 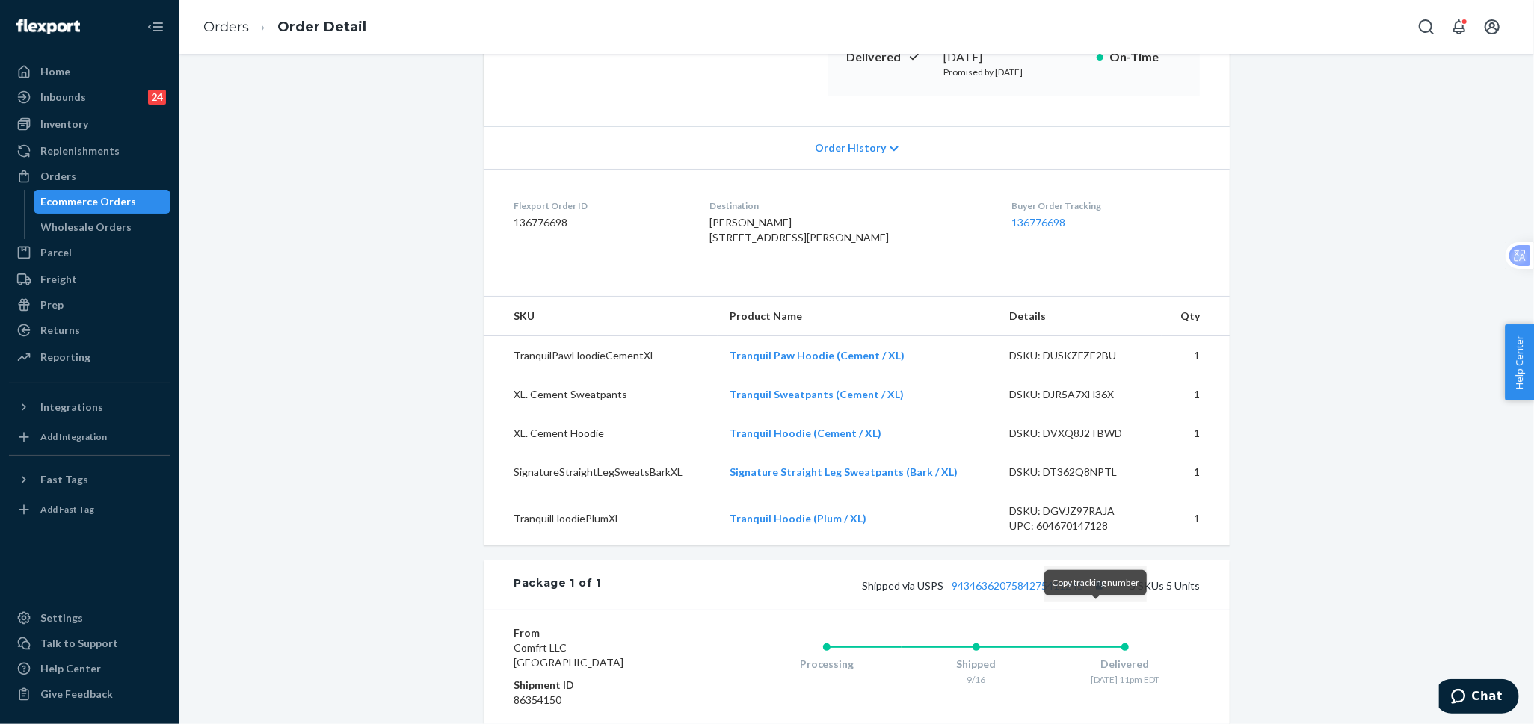 What do you see at coordinates (600, 223) in the screenshot?
I see `dd: 136776698` at bounding box center [600, 223].